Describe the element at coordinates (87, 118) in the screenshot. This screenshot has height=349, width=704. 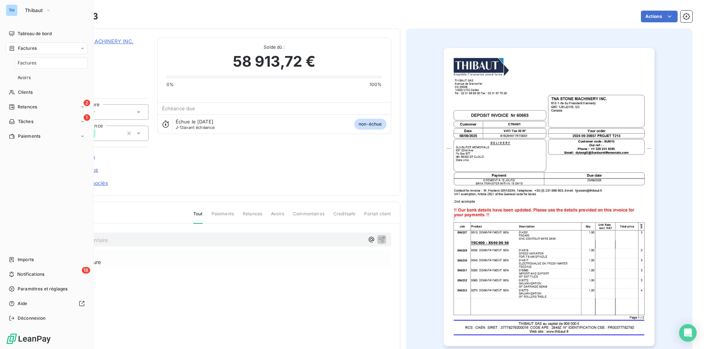
I see `span: 1` at that location.